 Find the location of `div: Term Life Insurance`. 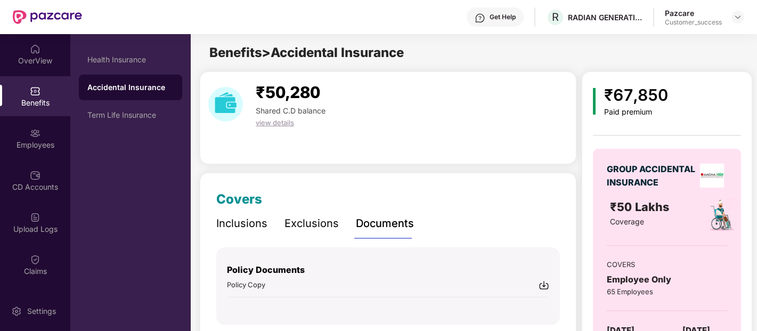

div: Term Life Insurance is located at coordinates (130, 115).